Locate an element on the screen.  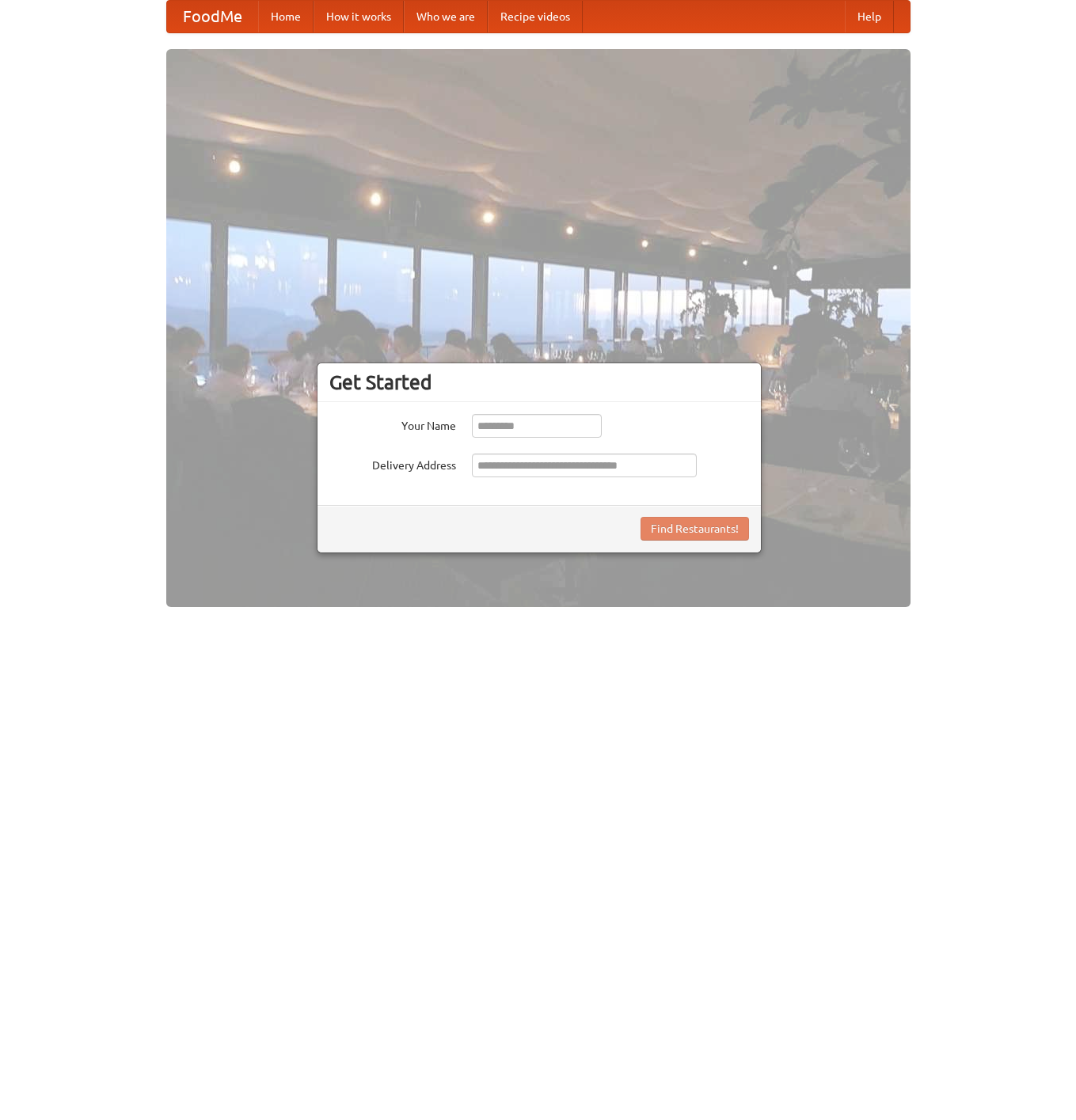
a: Recipe videos is located at coordinates (535, 17).